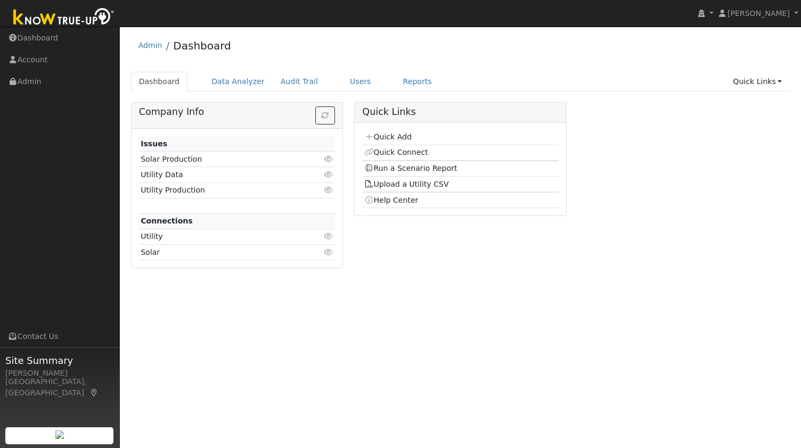  I want to click on h5: Company Info, so click(237, 112).